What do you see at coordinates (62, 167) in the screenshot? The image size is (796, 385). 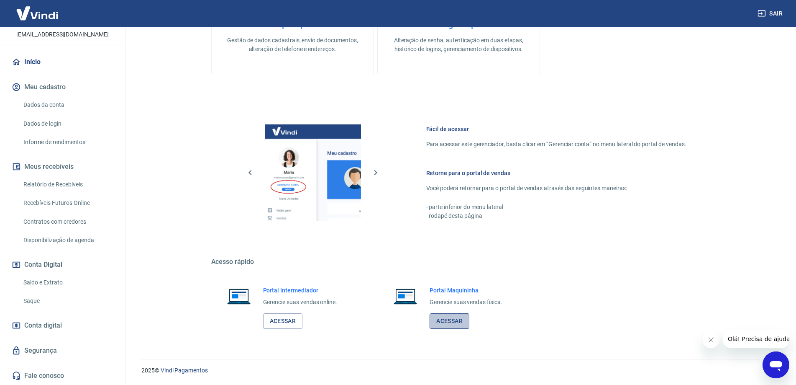 I see `button: Meus recebíveis` at bounding box center [62, 167].